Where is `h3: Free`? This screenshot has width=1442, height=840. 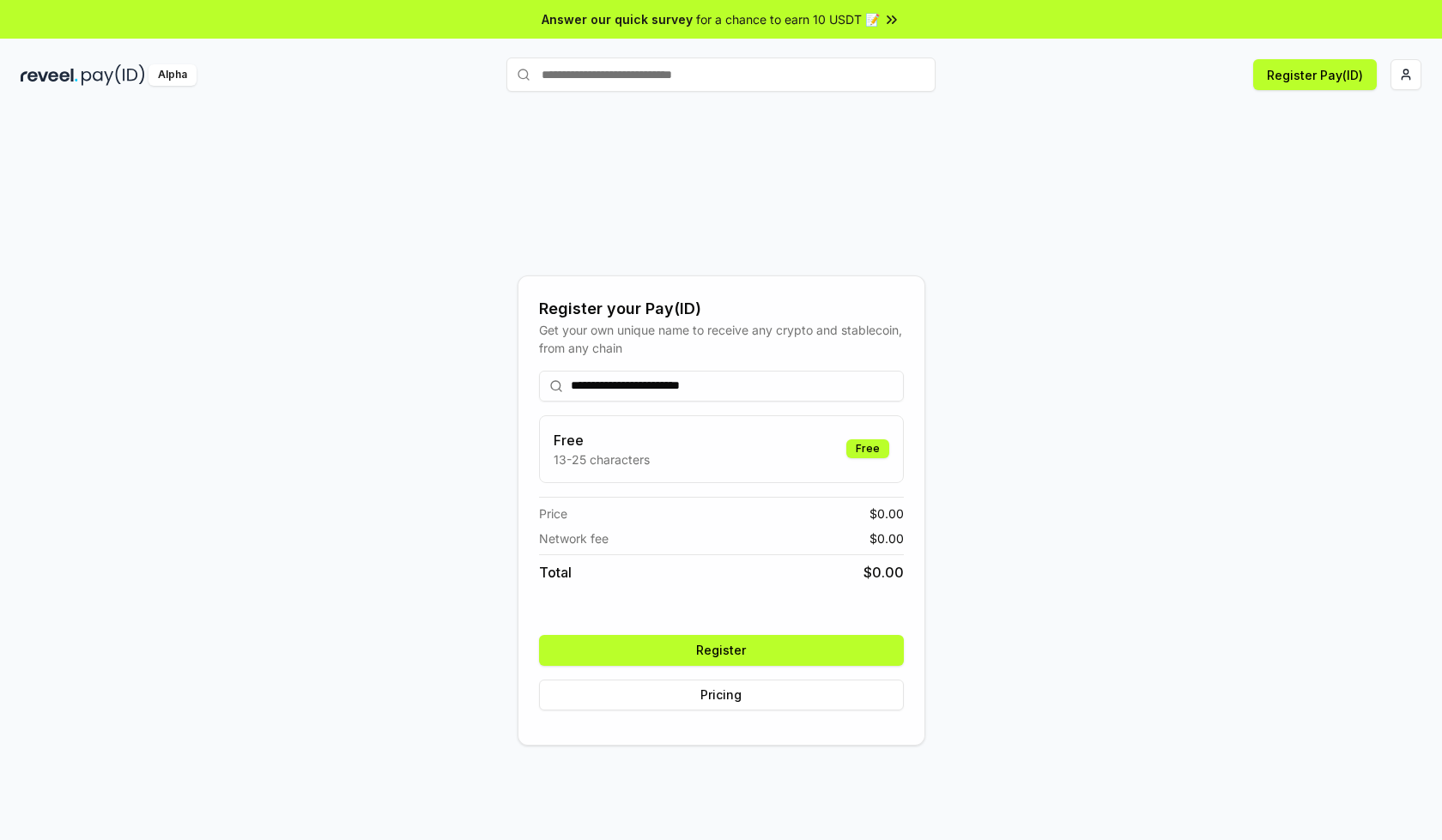
h3: Free is located at coordinates (602, 440).